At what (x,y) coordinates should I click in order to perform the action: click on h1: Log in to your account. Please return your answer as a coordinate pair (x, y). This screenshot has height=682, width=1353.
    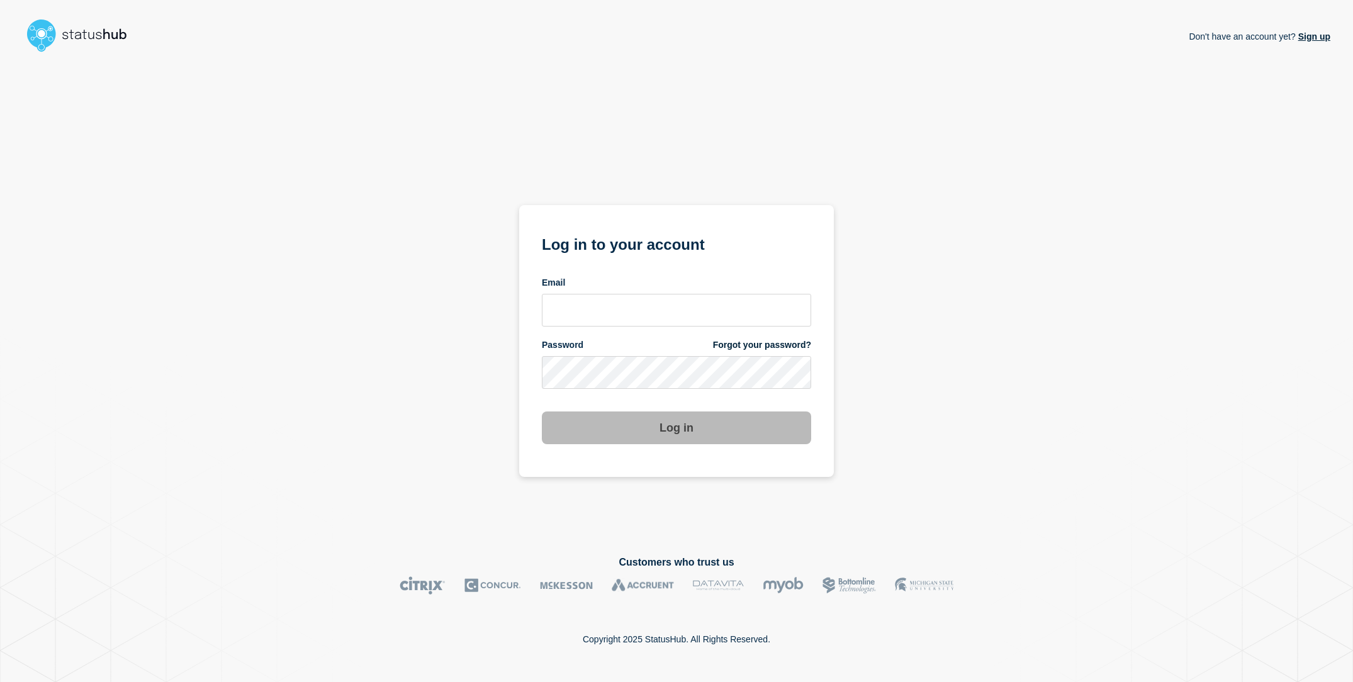
    Looking at the image, I should click on (677, 243).